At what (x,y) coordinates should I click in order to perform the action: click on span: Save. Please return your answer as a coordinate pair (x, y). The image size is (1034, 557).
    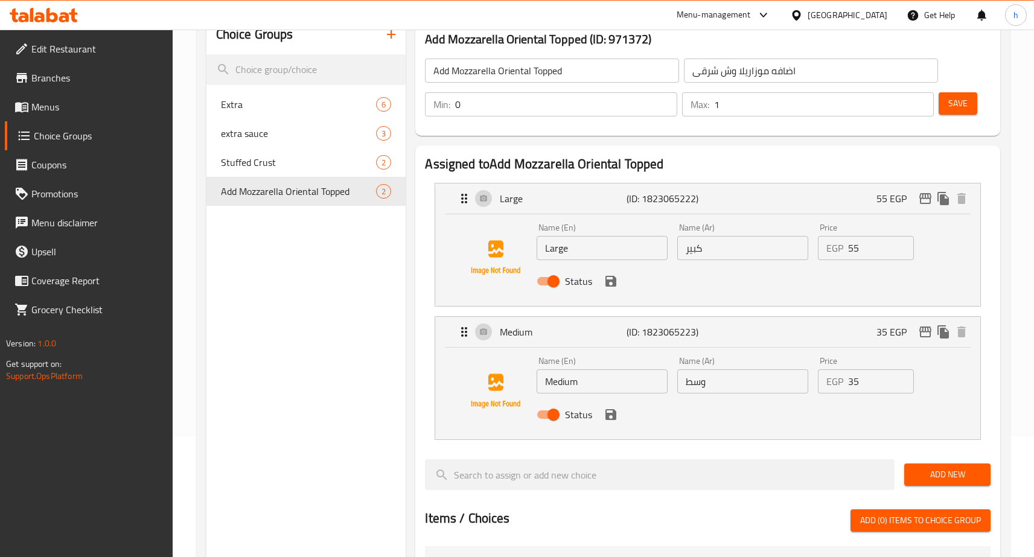
    Looking at the image, I should click on (958, 103).